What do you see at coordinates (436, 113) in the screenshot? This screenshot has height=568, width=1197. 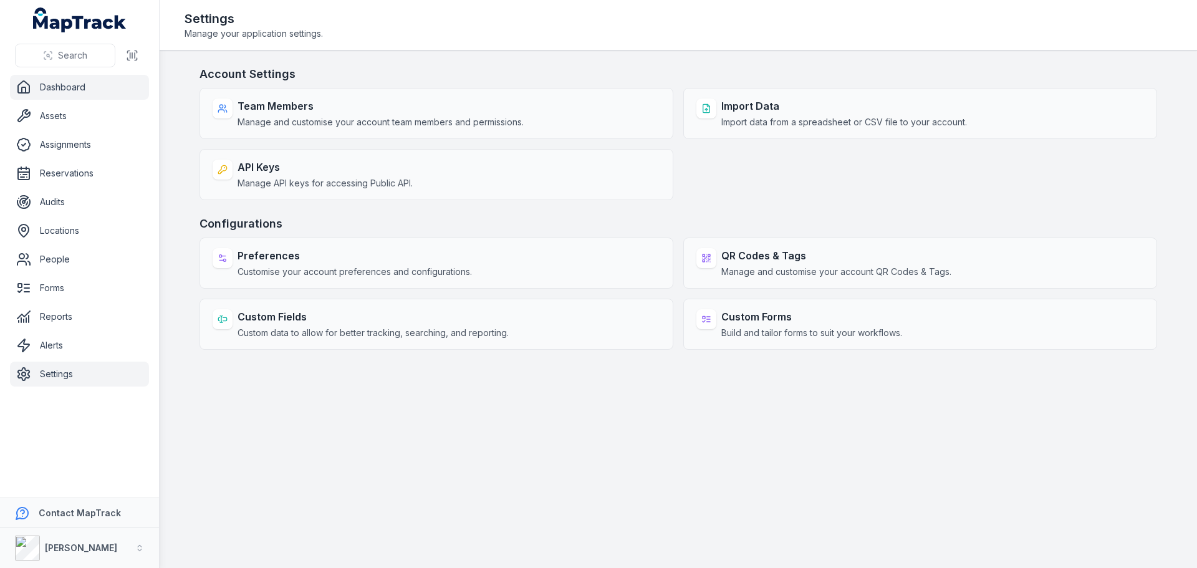 I see `a: Team MembersManage and customise your account team members and permissions.` at bounding box center [436, 113].